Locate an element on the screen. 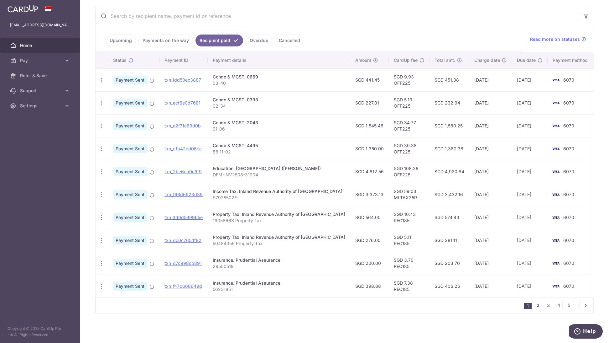  a: txn_1dd50ec3887 is located at coordinates (183, 80).